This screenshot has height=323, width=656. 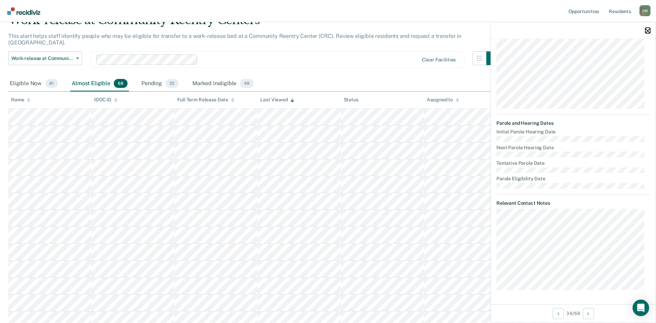 I want to click on button: Profile dropdown button, so click(x=645, y=11).